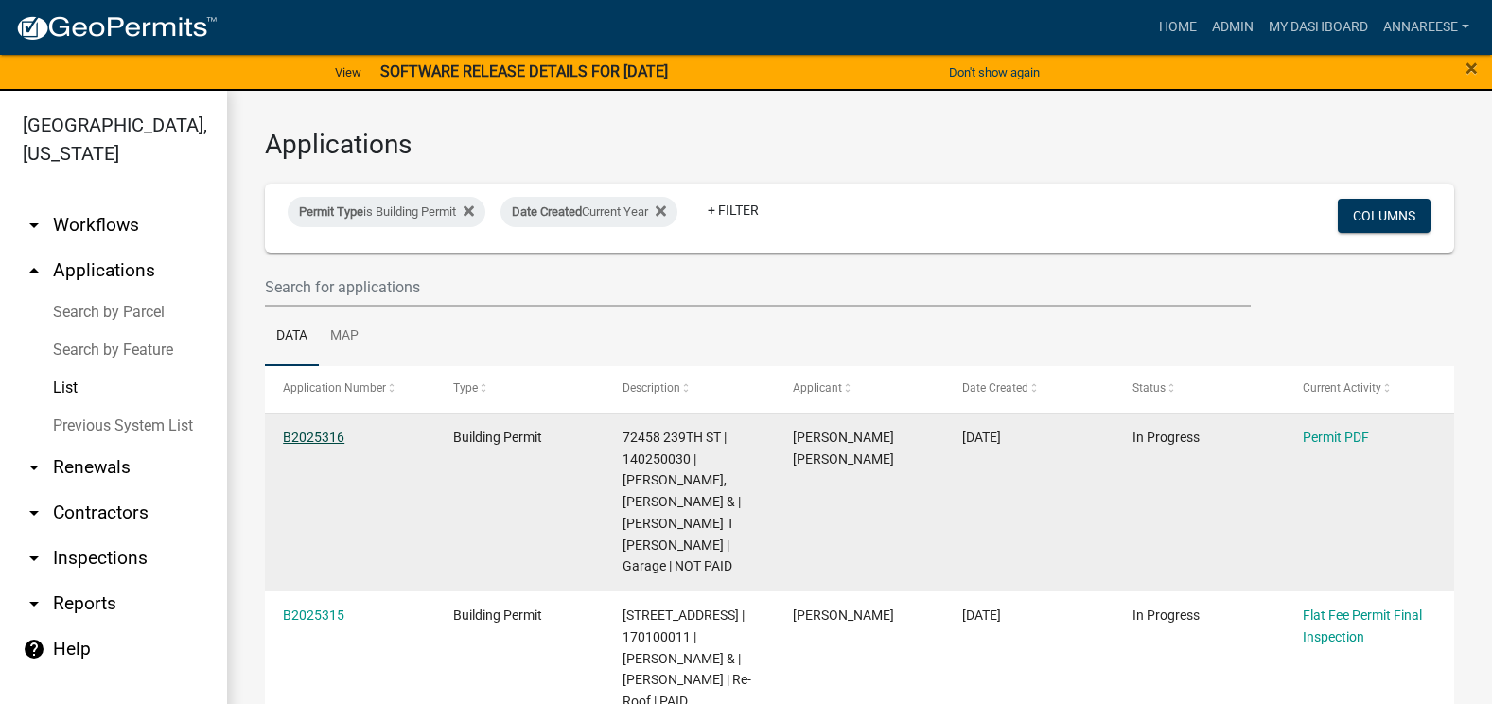 This screenshot has width=1492, height=704. What do you see at coordinates (1149, 388) in the screenshot?
I see `span: Status` at bounding box center [1149, 388].